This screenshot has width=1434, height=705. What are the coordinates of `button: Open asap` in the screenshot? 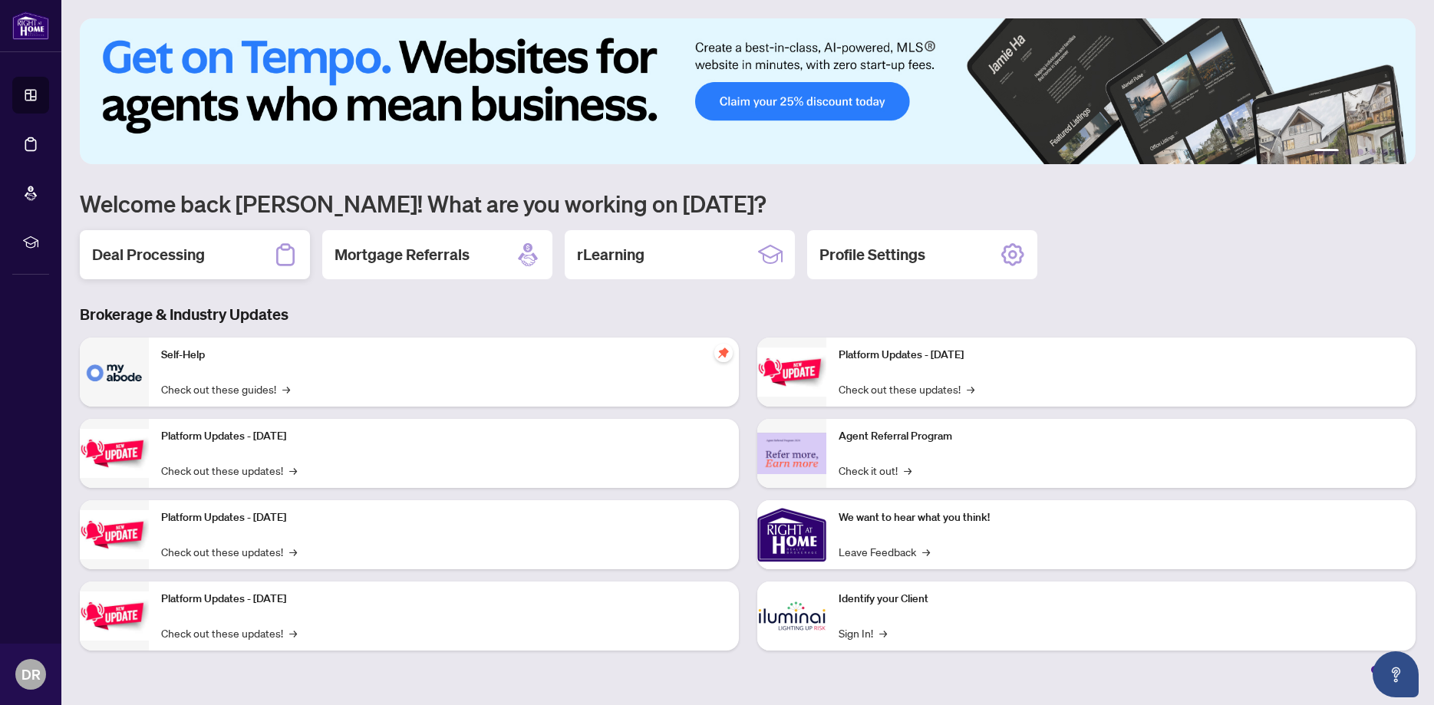 It's located at (1396, 674).